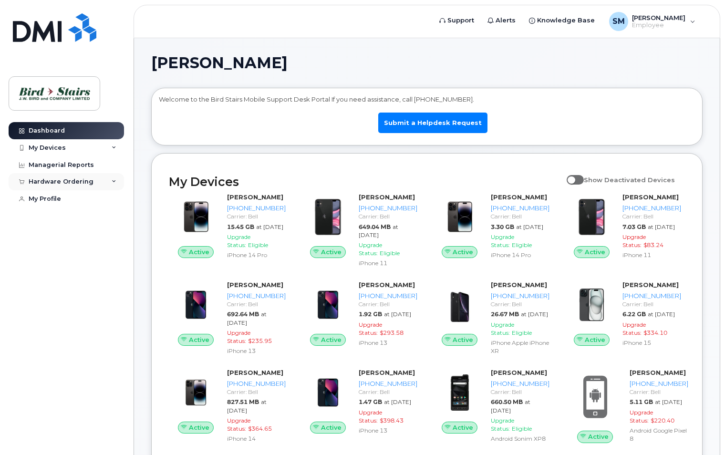  I want to click on span: 660.50 MB, so click(507, 402).